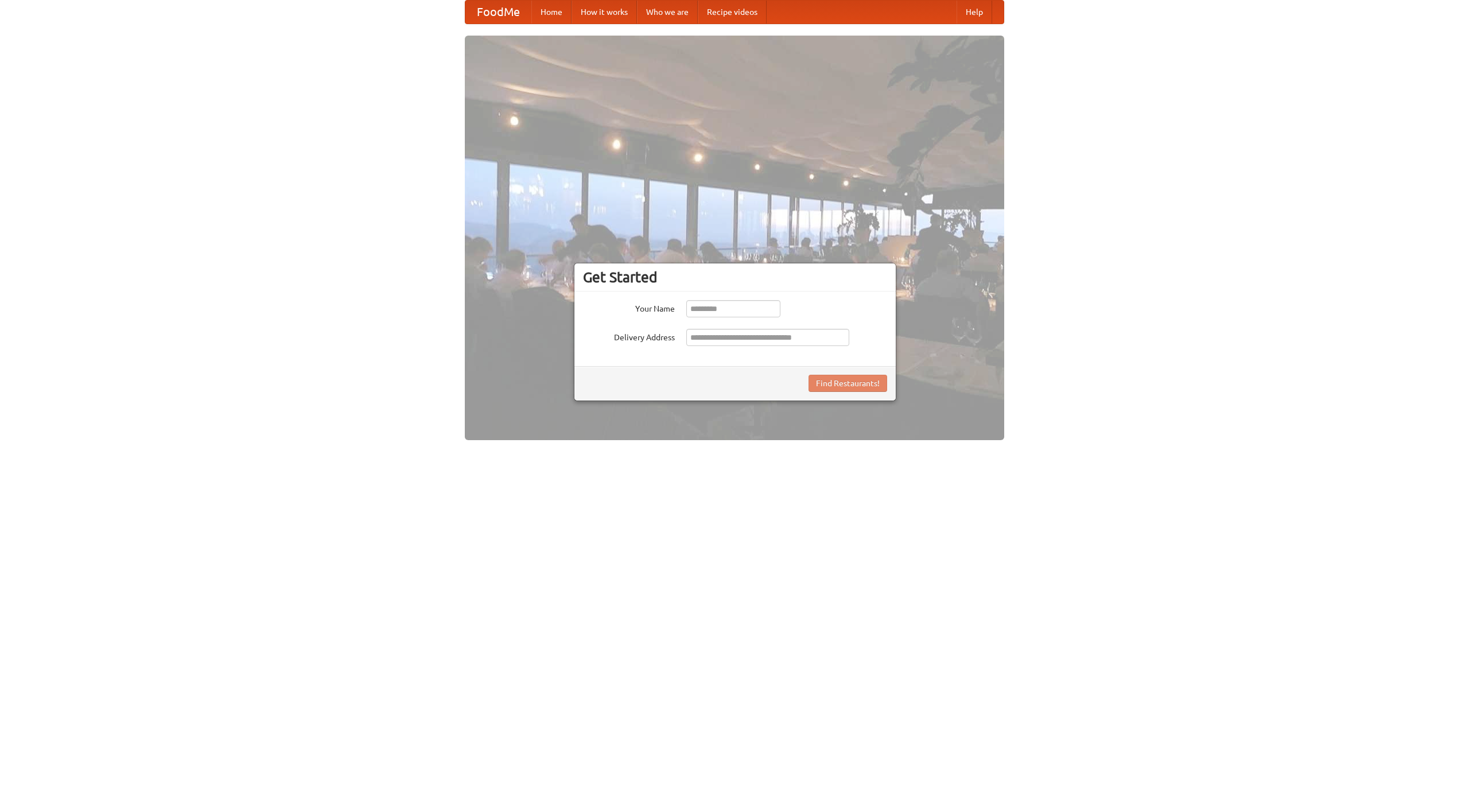  Describe the element at coordinates (735, 277) in the screenshot. I see `h3: Get Started` at that location.